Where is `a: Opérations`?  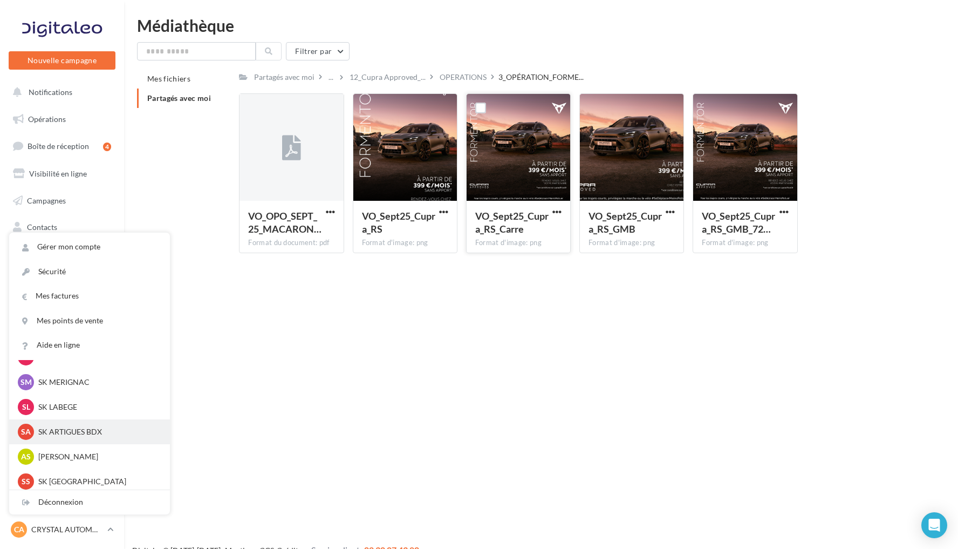
a: Opérations is located at coordinates (62, 119).